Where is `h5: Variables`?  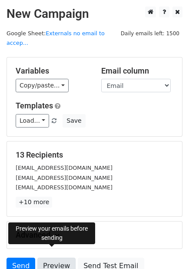
h5: Variables is located at coordinates (52, 71).